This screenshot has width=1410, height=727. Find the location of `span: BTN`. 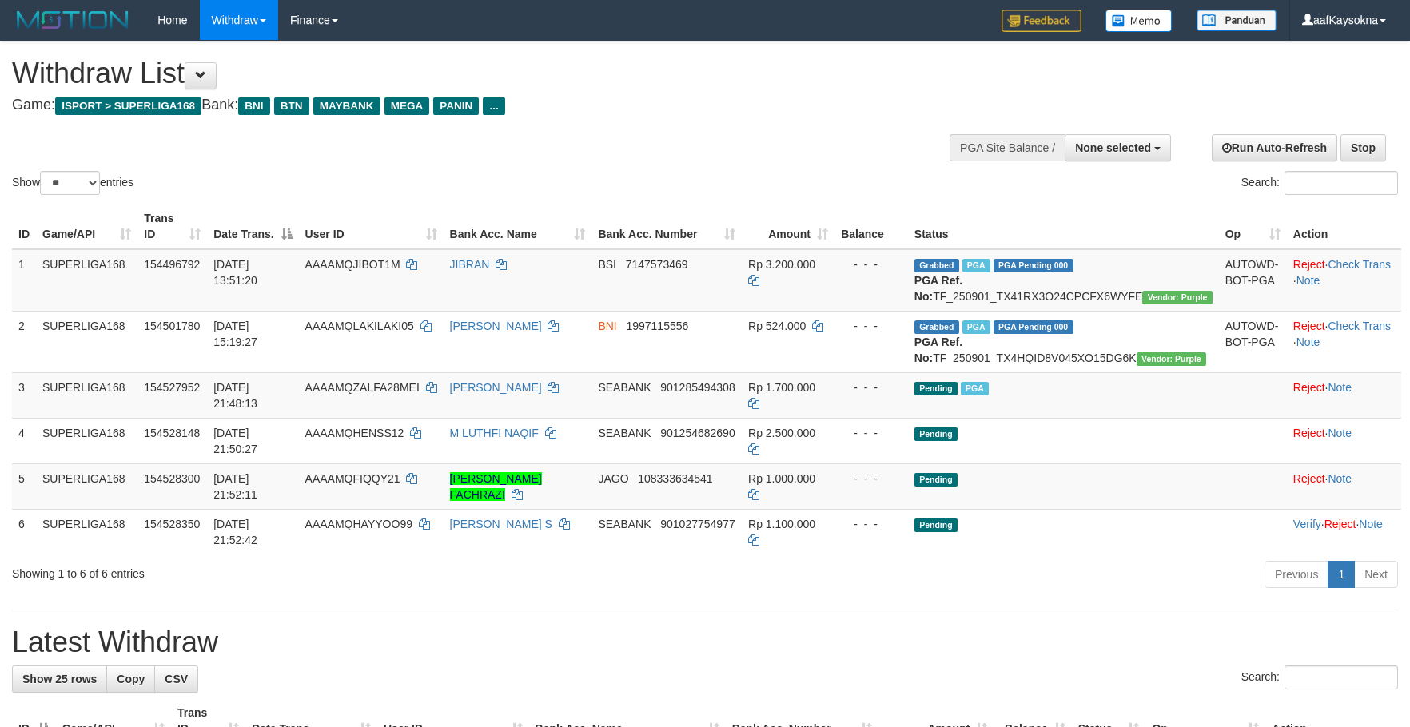

span: BTN is located at coordinates (292, 106).